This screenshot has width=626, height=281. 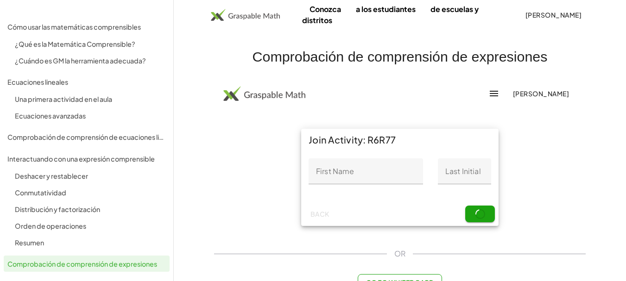 What do you see at coordinates (81, 159) in the screenshot?
I see `font: Interactuando con una expresión comprensible` at bounding box center [81, 159].